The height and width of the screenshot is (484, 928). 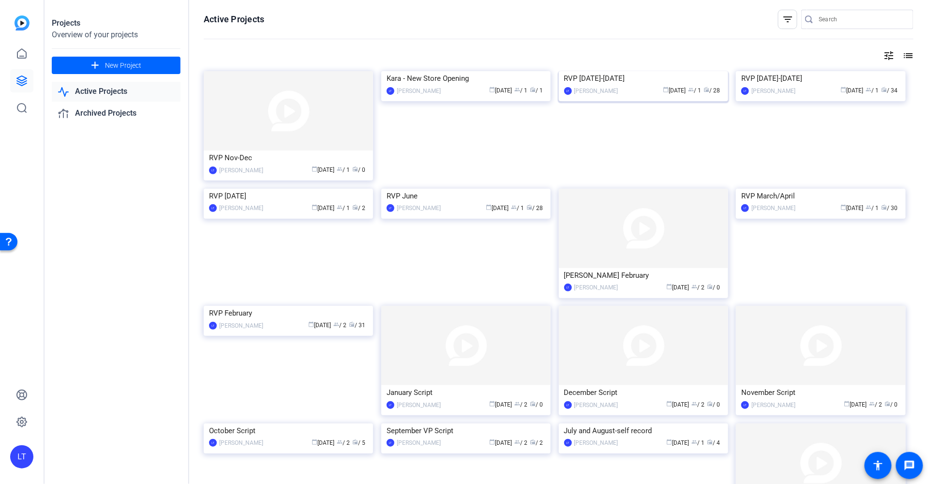 I want to click on button: New Project, so click(x=116, y=65).